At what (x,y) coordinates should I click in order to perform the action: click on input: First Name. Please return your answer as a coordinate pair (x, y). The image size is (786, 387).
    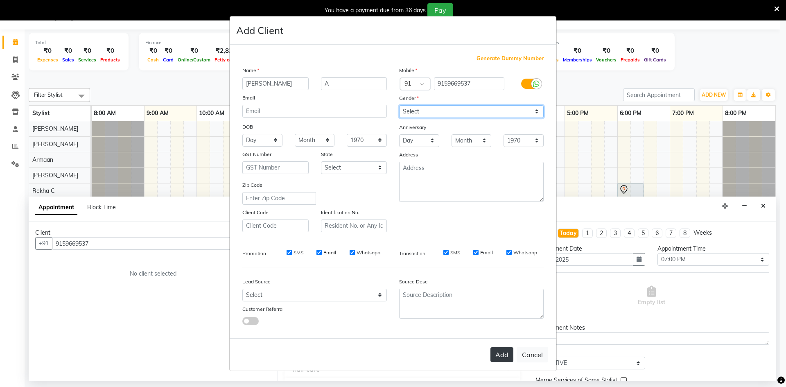
    Looking at the image, I should click on (275, 83).